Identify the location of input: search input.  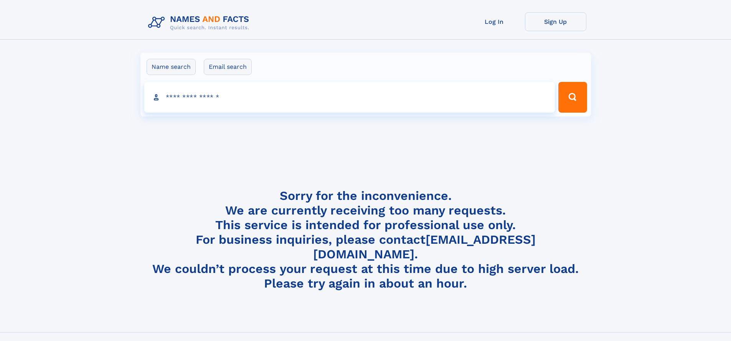
(350, 97).